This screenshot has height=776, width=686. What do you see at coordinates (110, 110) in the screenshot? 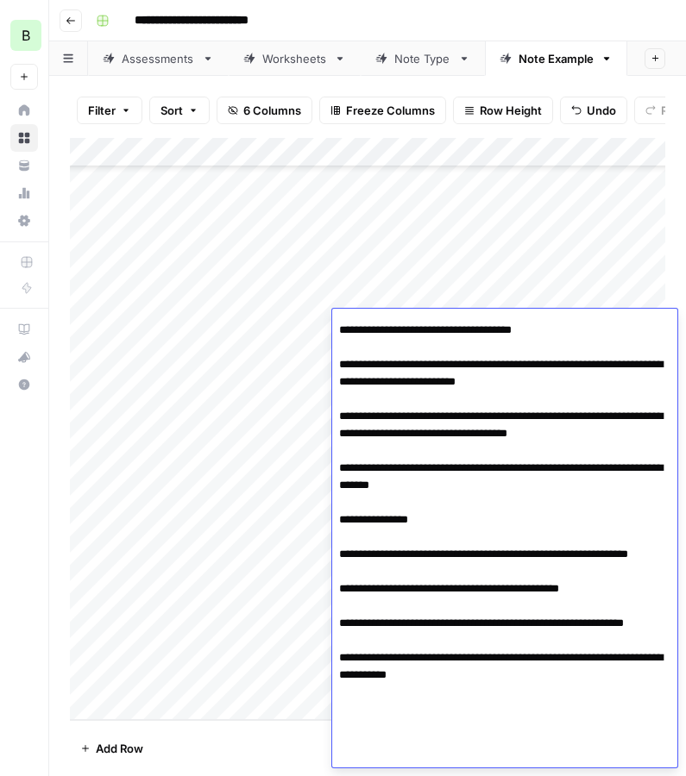
I see `button: Filter` at bounding box center [110, 110].